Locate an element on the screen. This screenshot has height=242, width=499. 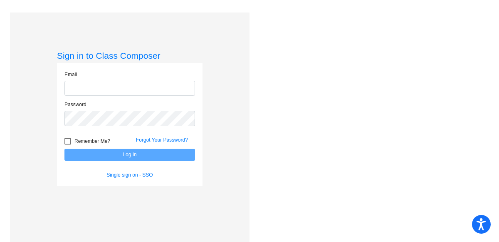
h3: Sign in to Class Composer is located at coordinates (130, 55).